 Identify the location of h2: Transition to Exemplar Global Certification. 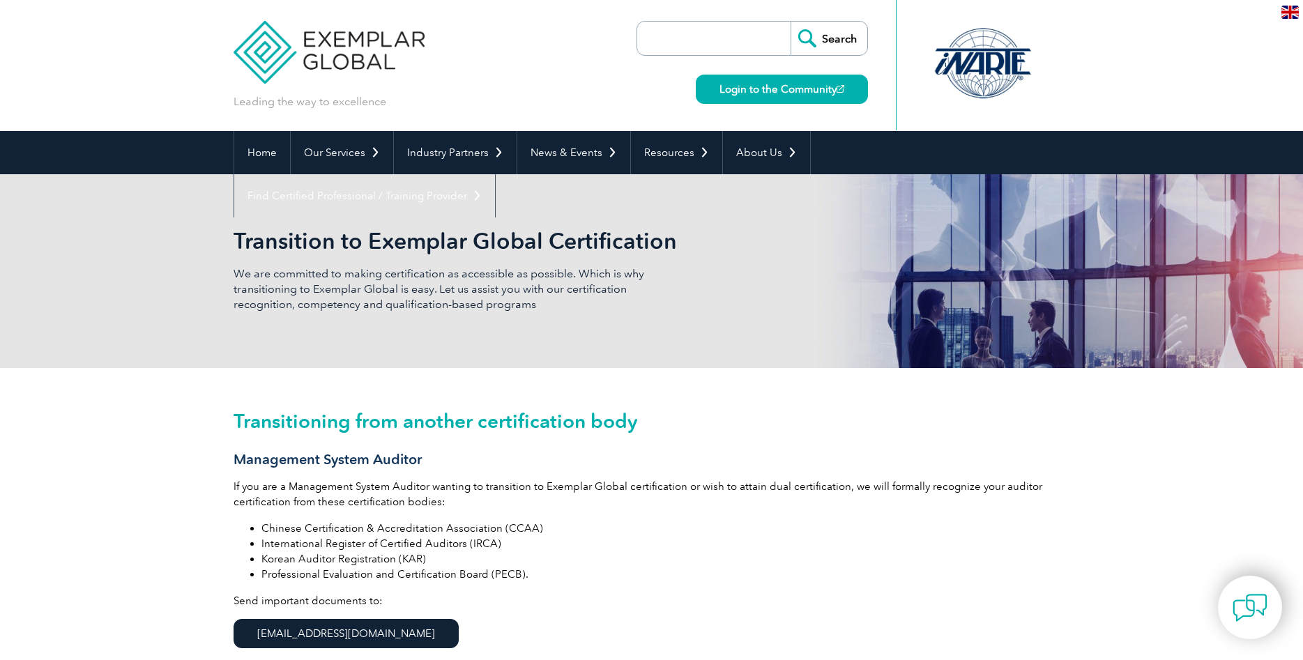
(527, 241).